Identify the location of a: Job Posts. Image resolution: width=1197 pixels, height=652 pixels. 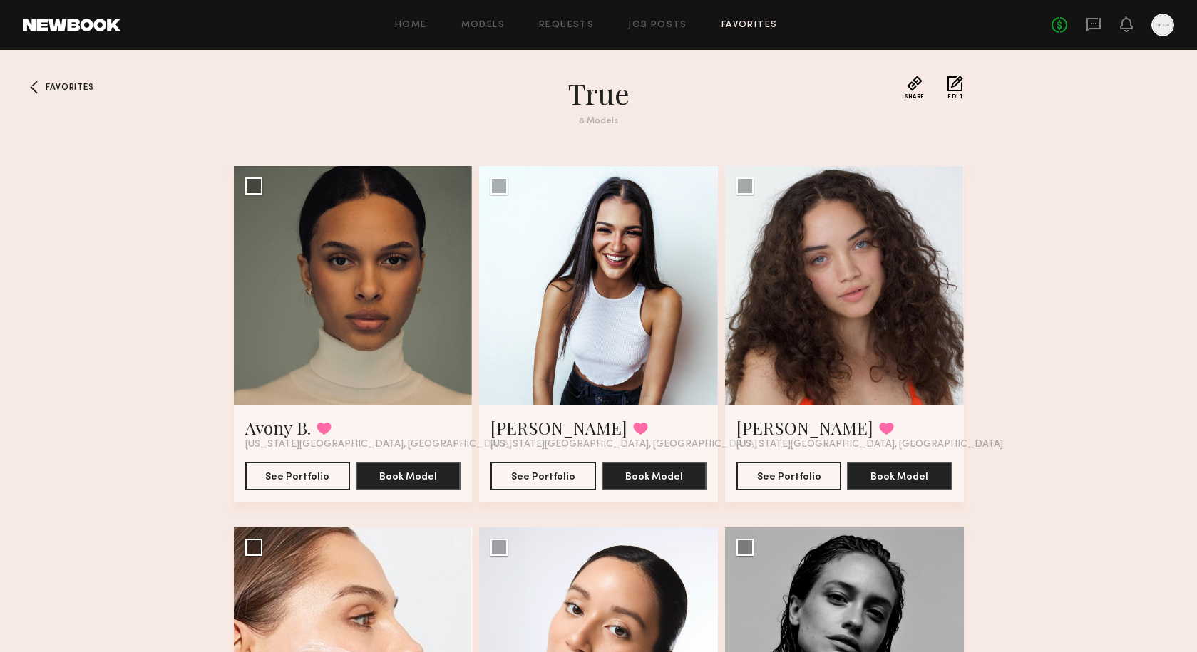
(657, 25).